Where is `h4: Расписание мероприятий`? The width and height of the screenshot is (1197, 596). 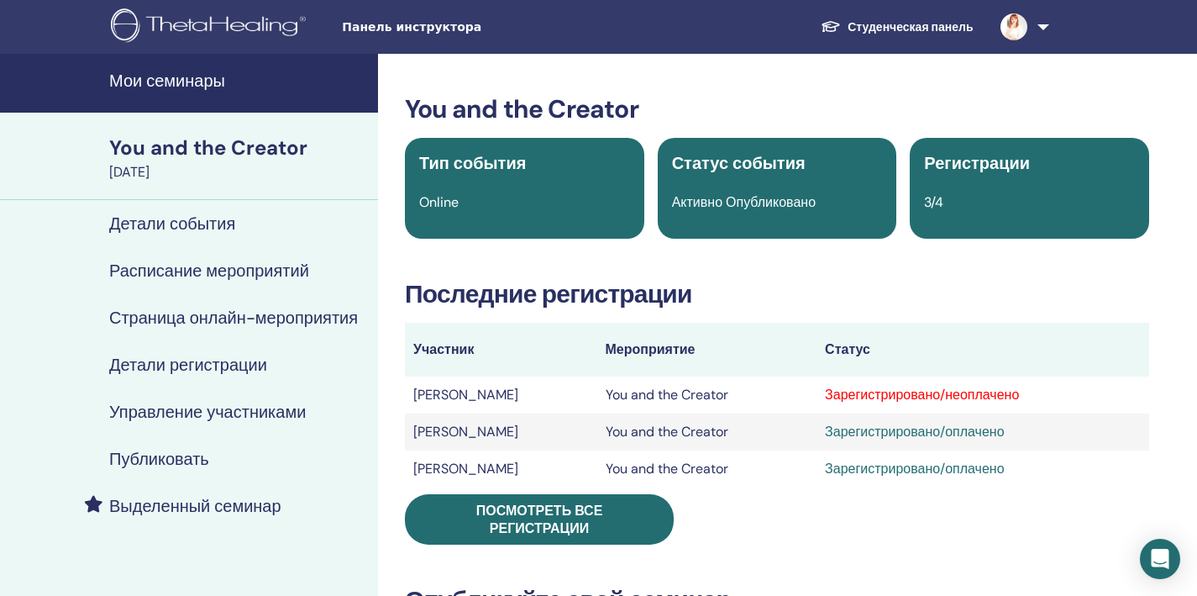
h4: Расписание мероприятий is located at coordinates (209, 270).